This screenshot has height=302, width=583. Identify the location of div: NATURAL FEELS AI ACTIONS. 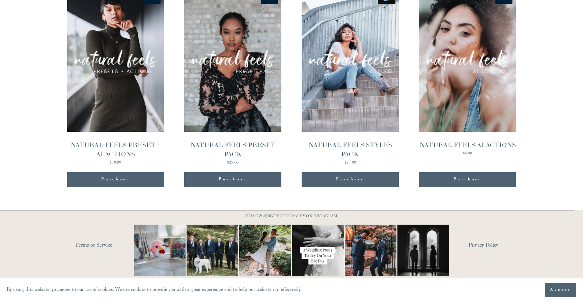
(467, 145).